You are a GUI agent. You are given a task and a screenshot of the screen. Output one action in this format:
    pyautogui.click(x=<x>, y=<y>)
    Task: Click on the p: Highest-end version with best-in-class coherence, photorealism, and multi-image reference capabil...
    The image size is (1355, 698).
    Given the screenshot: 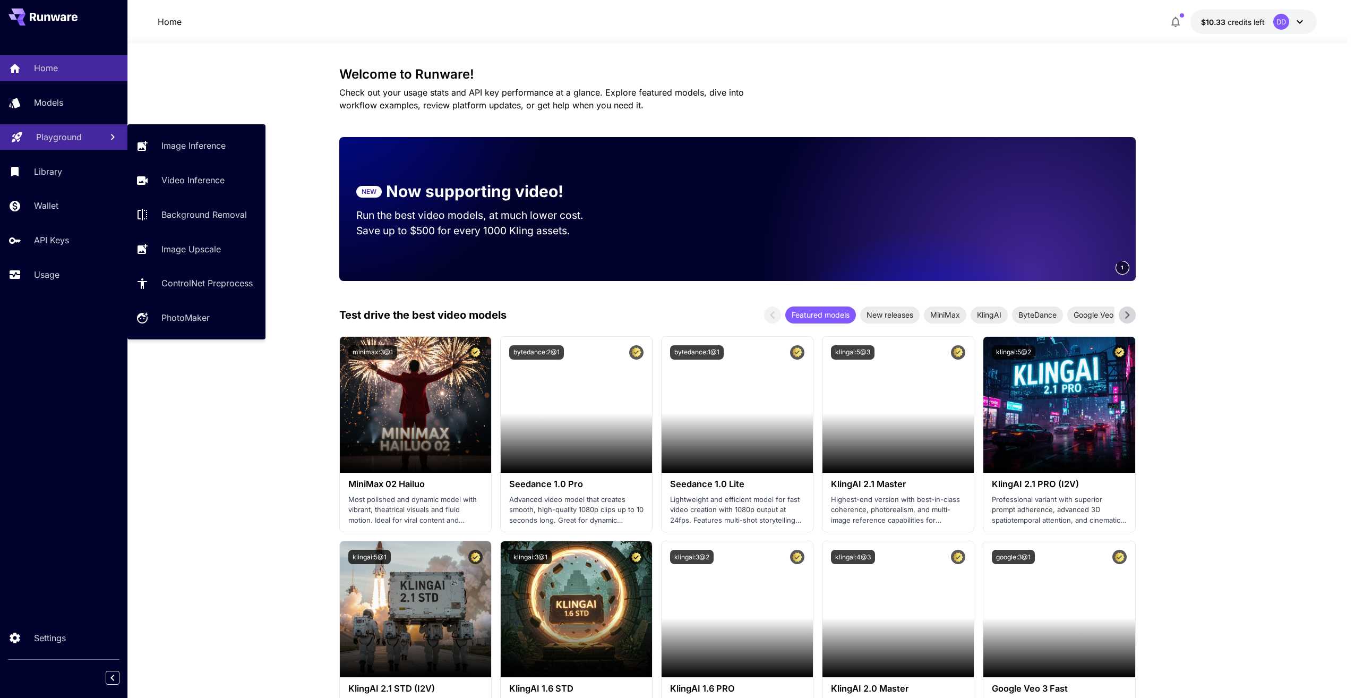 What is the action you would take?
    pyautogui.click(x=898, y=510)
    